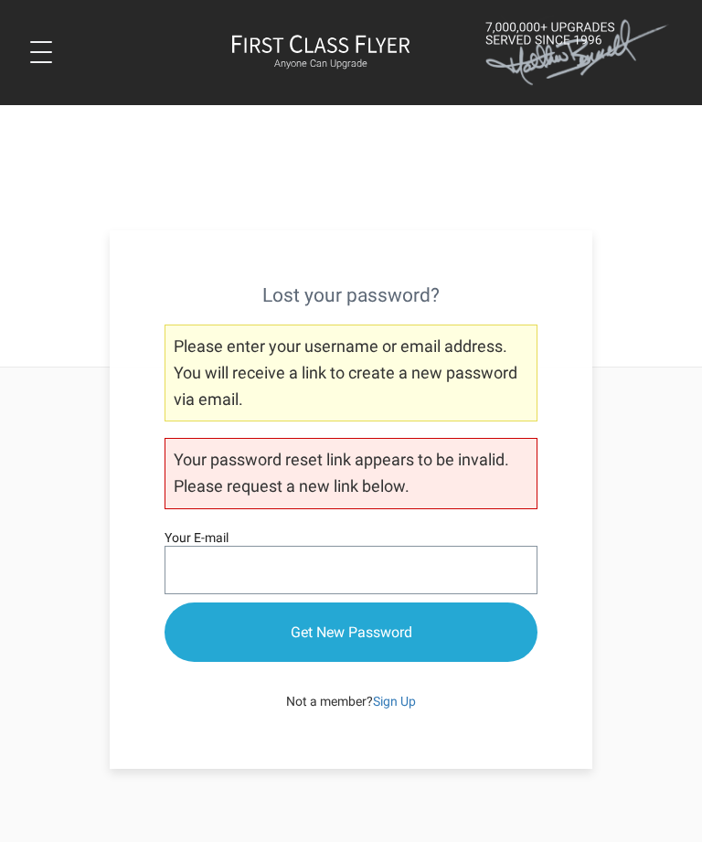  Describe the element at coordinates (351, 474) in the screenshot. I see `p: Your password reset link appears to be invalid. Please request a new link below.` at that location.